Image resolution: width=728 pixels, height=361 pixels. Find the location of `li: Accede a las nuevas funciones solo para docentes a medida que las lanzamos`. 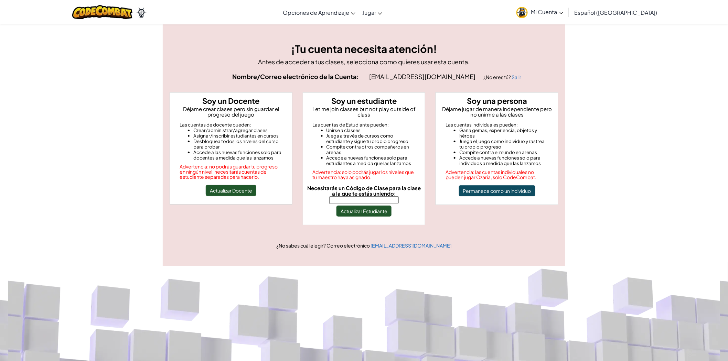

li: Accede a las nuevas funciones solo para docentes a medida que las lanzamos is located at coordinates (238, 155).